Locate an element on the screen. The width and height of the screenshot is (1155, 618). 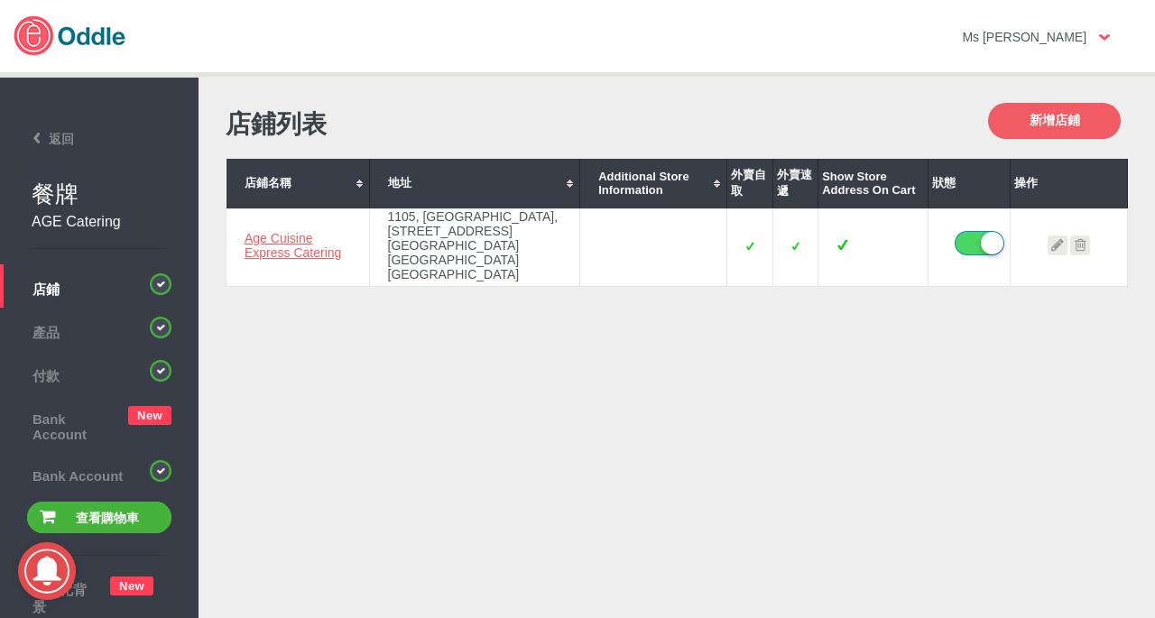
span: 付款 is located at coordinates (99, 374).